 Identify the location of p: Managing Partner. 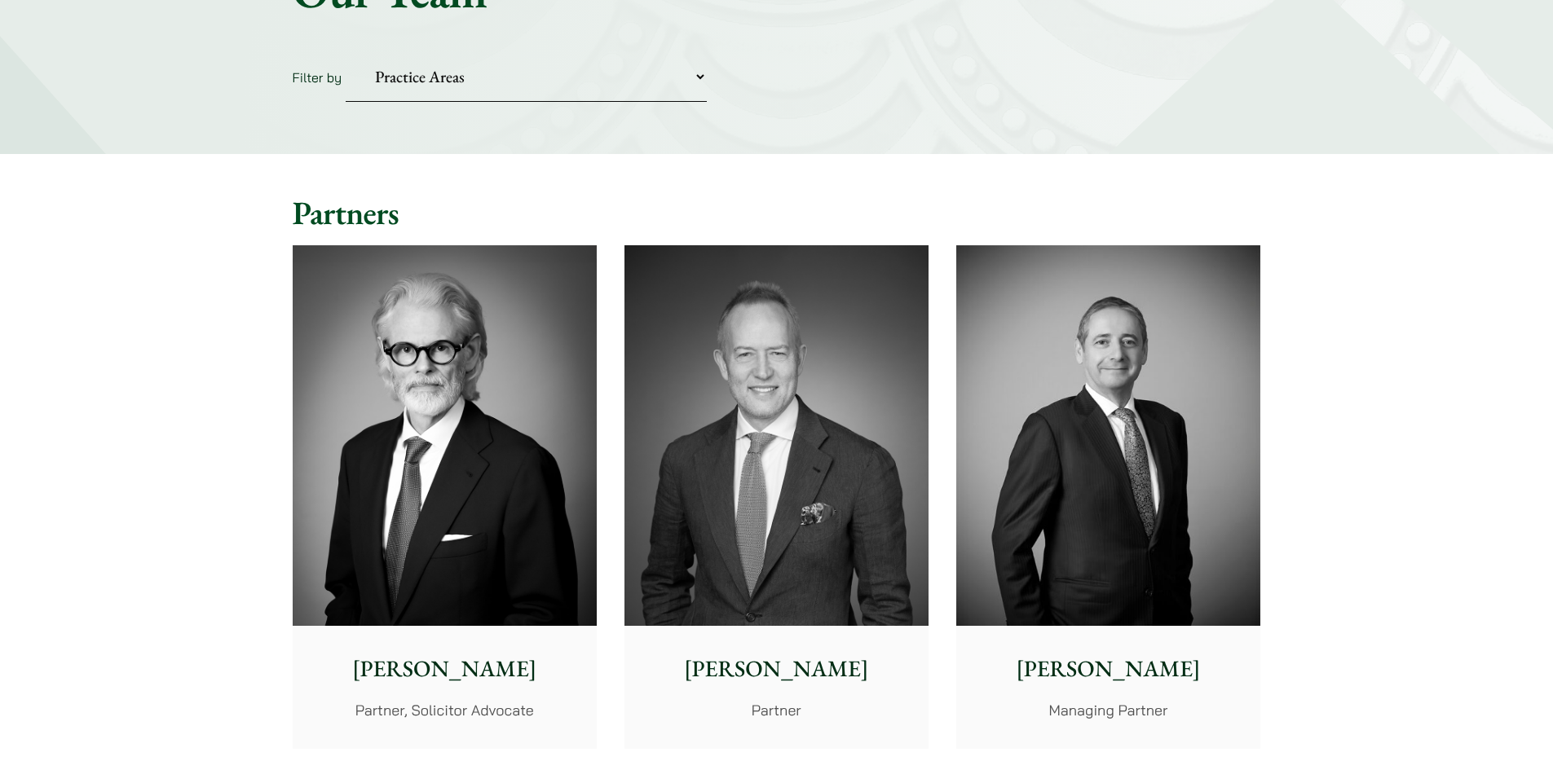
(1108, 710).